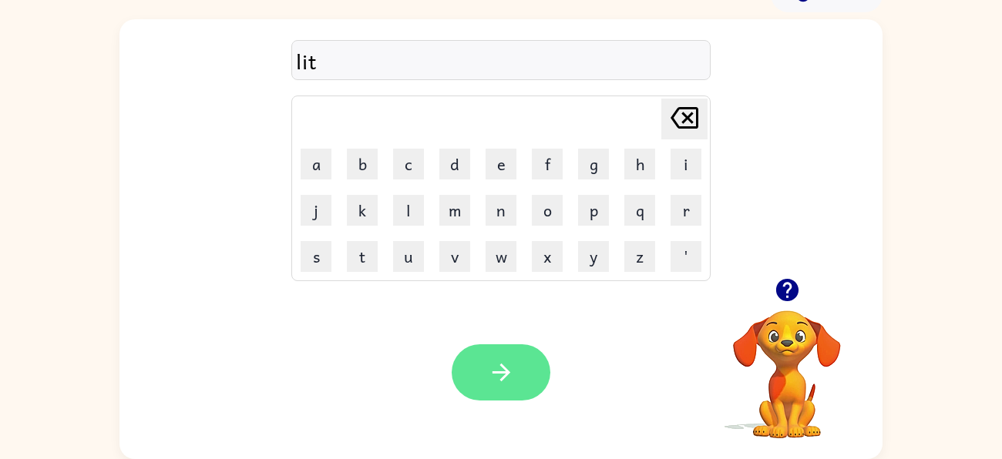  I want to click on button: w, so click(501, 257).